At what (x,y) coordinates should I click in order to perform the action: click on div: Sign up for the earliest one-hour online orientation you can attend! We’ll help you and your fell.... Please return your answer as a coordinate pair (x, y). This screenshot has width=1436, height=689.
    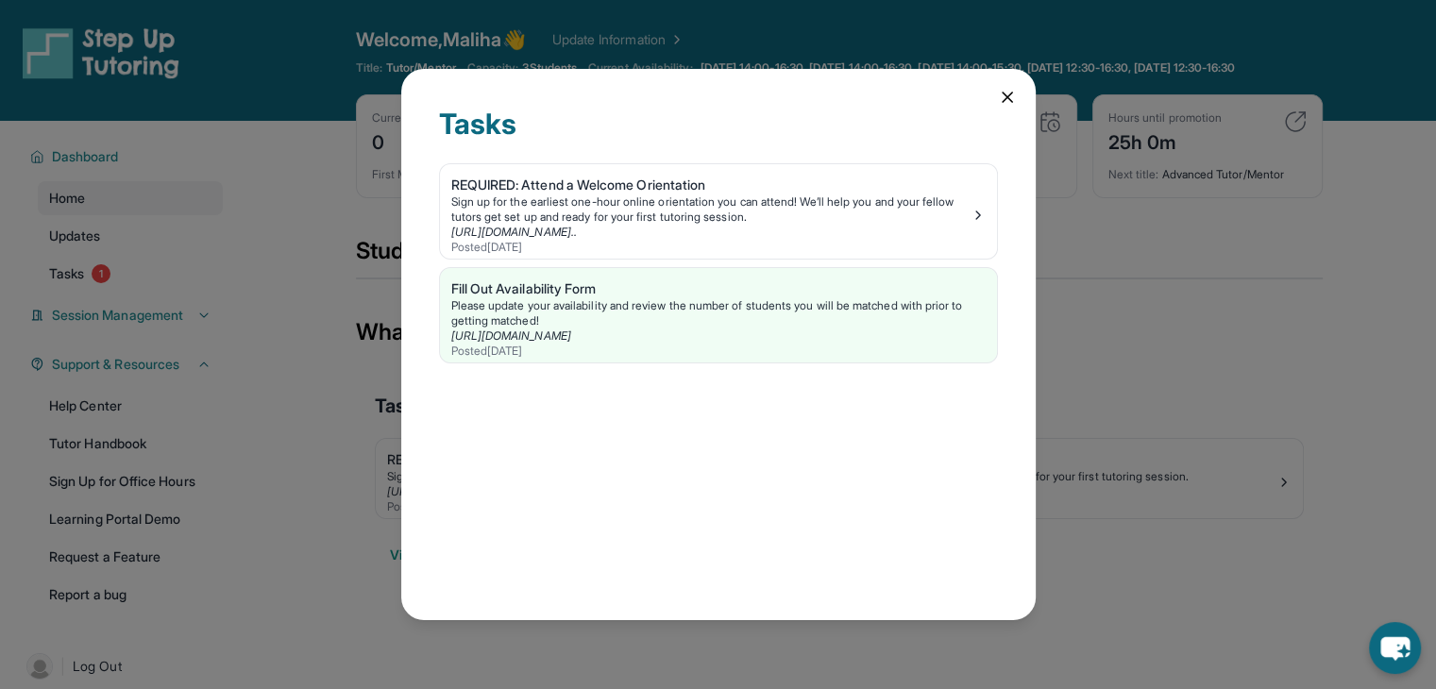
    Looking at the image, I should click on (711, 210).